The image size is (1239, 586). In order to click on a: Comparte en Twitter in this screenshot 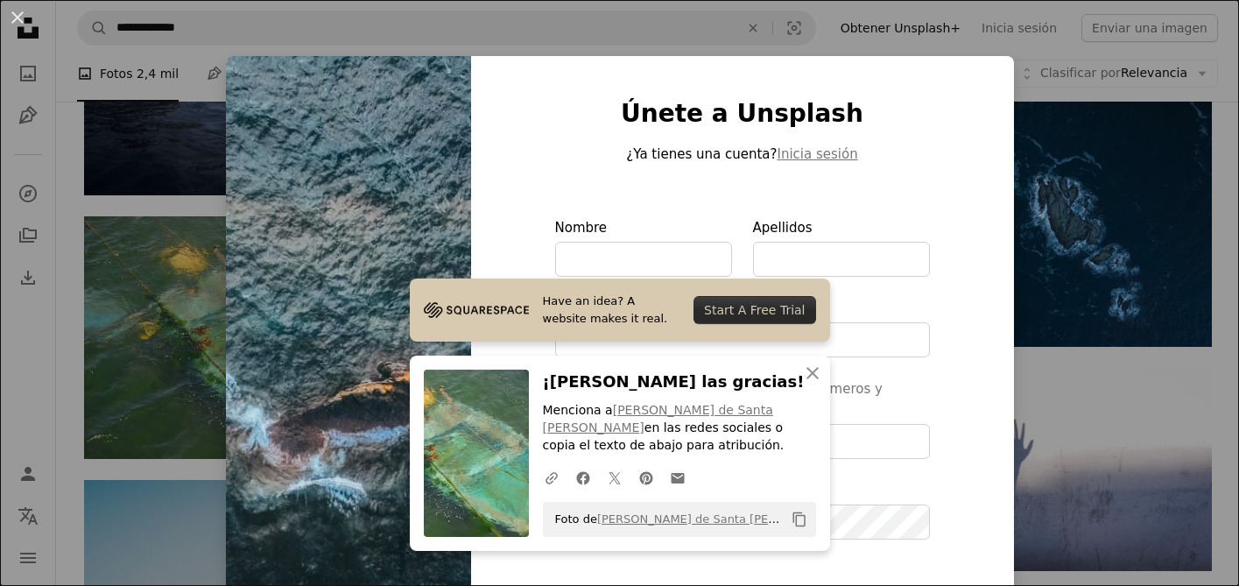, I will do `click(615, 477)`.